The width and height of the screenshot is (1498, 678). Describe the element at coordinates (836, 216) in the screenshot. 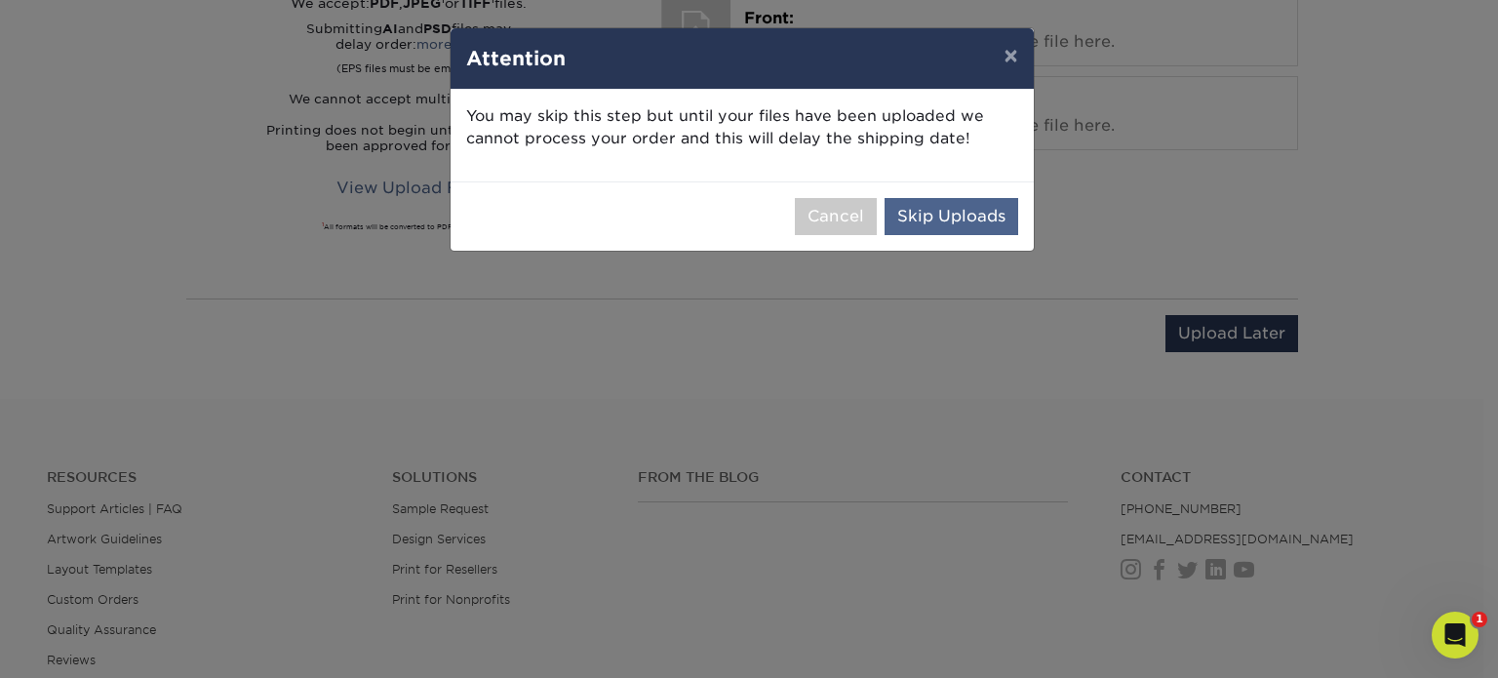

I see `button: Cancel` at that location.